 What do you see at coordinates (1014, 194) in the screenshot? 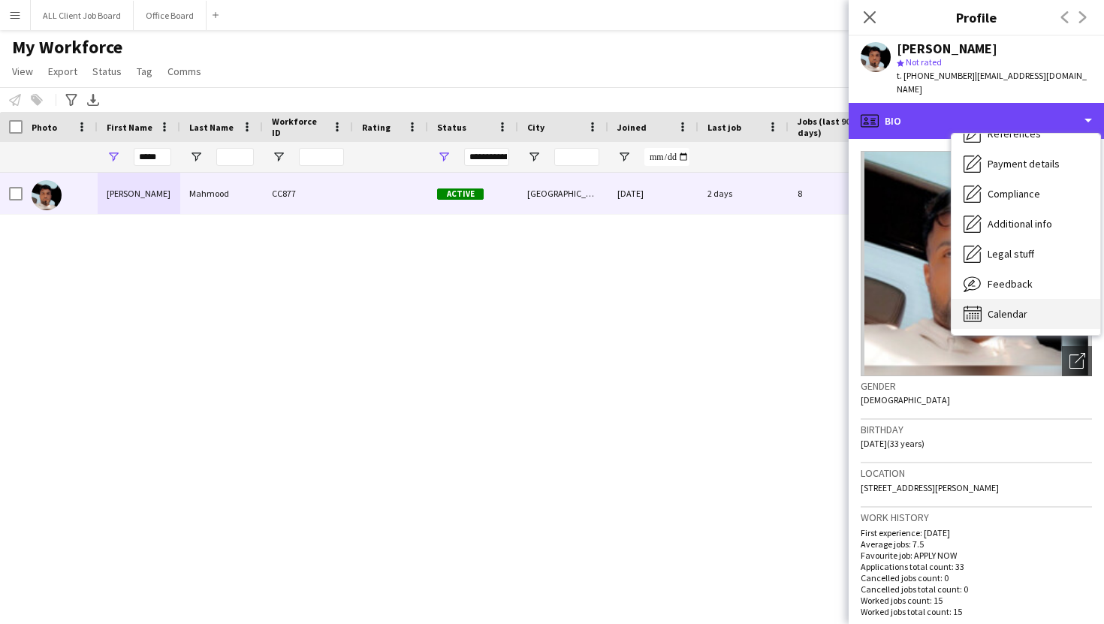
I see `span: Compliance` at bounding box center [1014, 194].